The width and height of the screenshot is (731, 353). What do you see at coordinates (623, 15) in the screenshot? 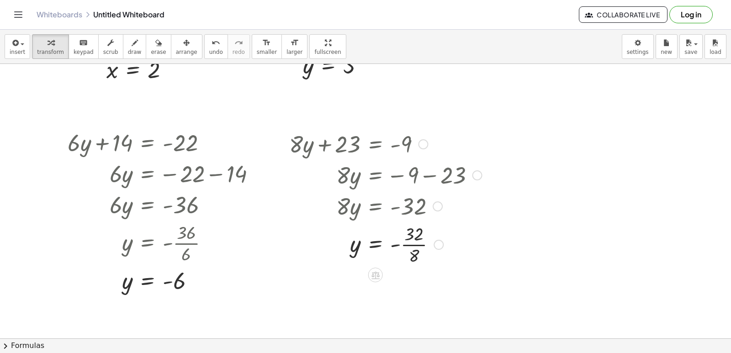
I see `span: Collaborate Live` at bounding box center [623, 15].